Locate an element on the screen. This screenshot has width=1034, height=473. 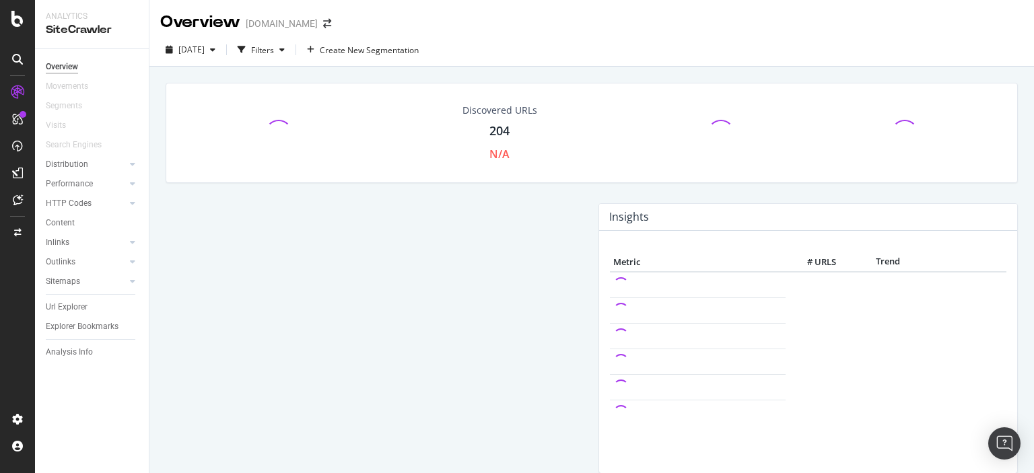
a: Outlinks is located at coordinates (85, 262).